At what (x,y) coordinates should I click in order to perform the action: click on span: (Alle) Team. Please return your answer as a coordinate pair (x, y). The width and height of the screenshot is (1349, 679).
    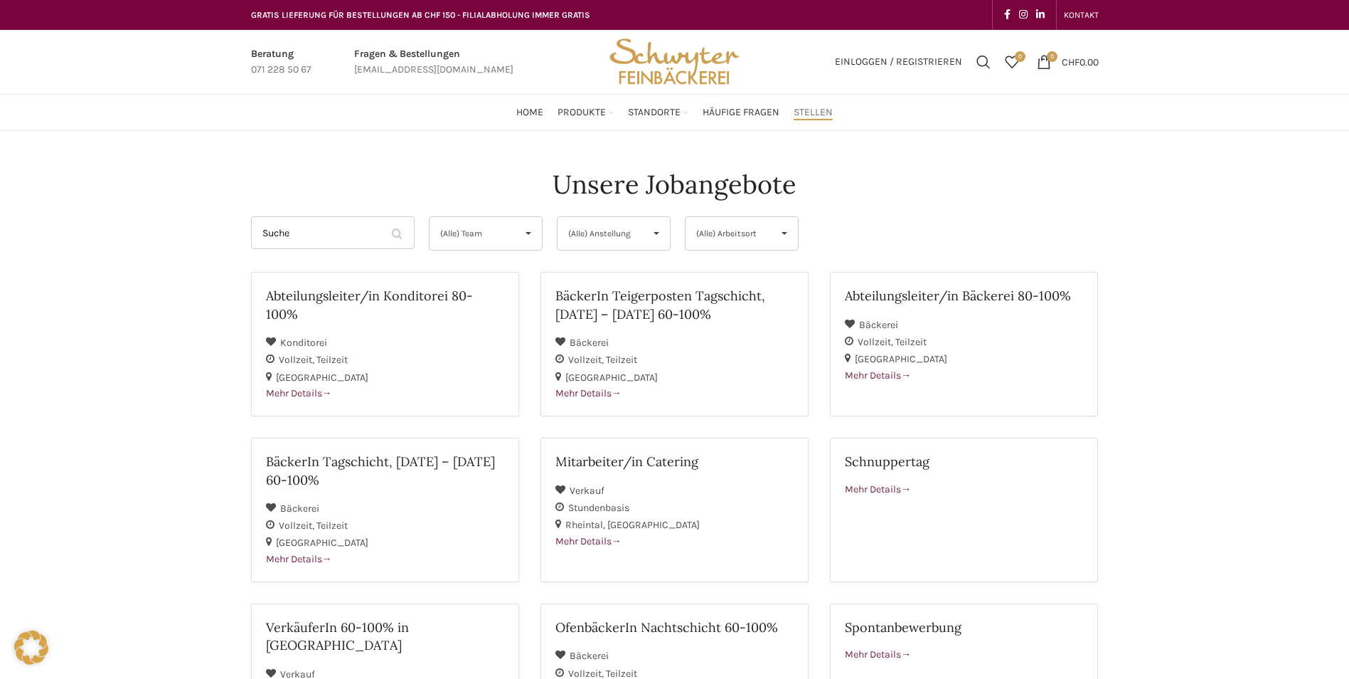
    Looking at the image, I should click on (474, 233).